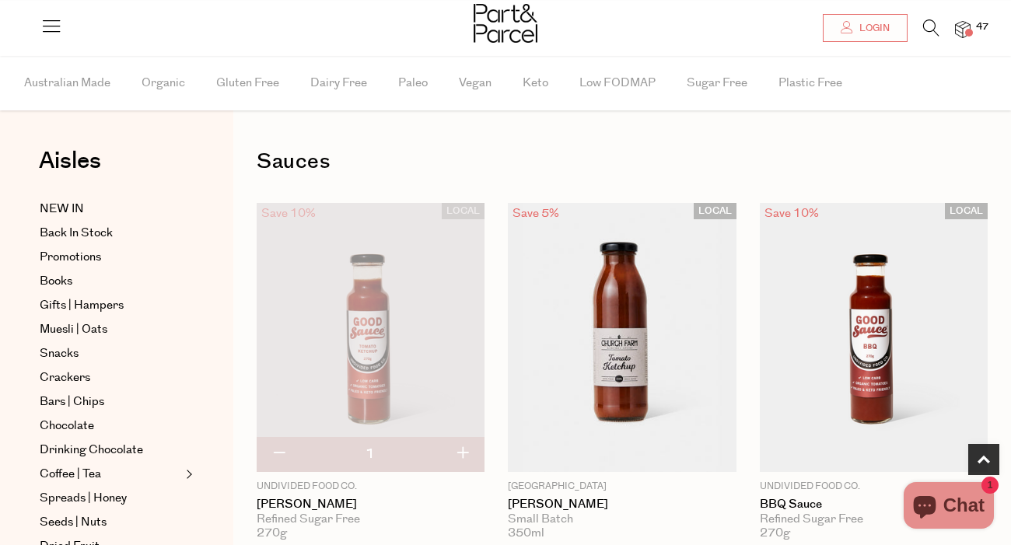  What do you see at coordinates (110, 499) in the screenshot?
I see `a: Spreads | Honey` at bounding box center [110, 499].